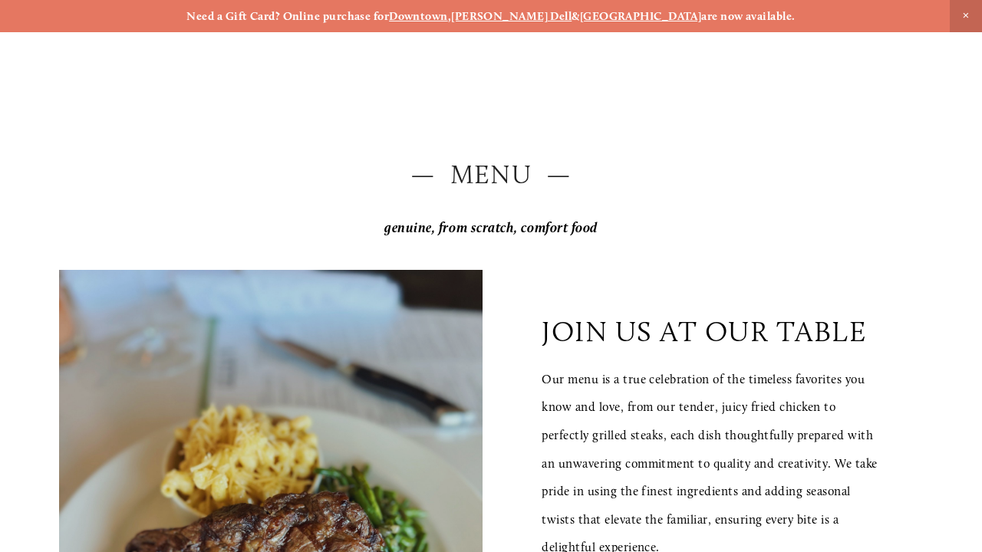  What do you see at coordinates (418, 16) in the screenshot?
I see `strong: Downtown` at bounding box center [418, 16].